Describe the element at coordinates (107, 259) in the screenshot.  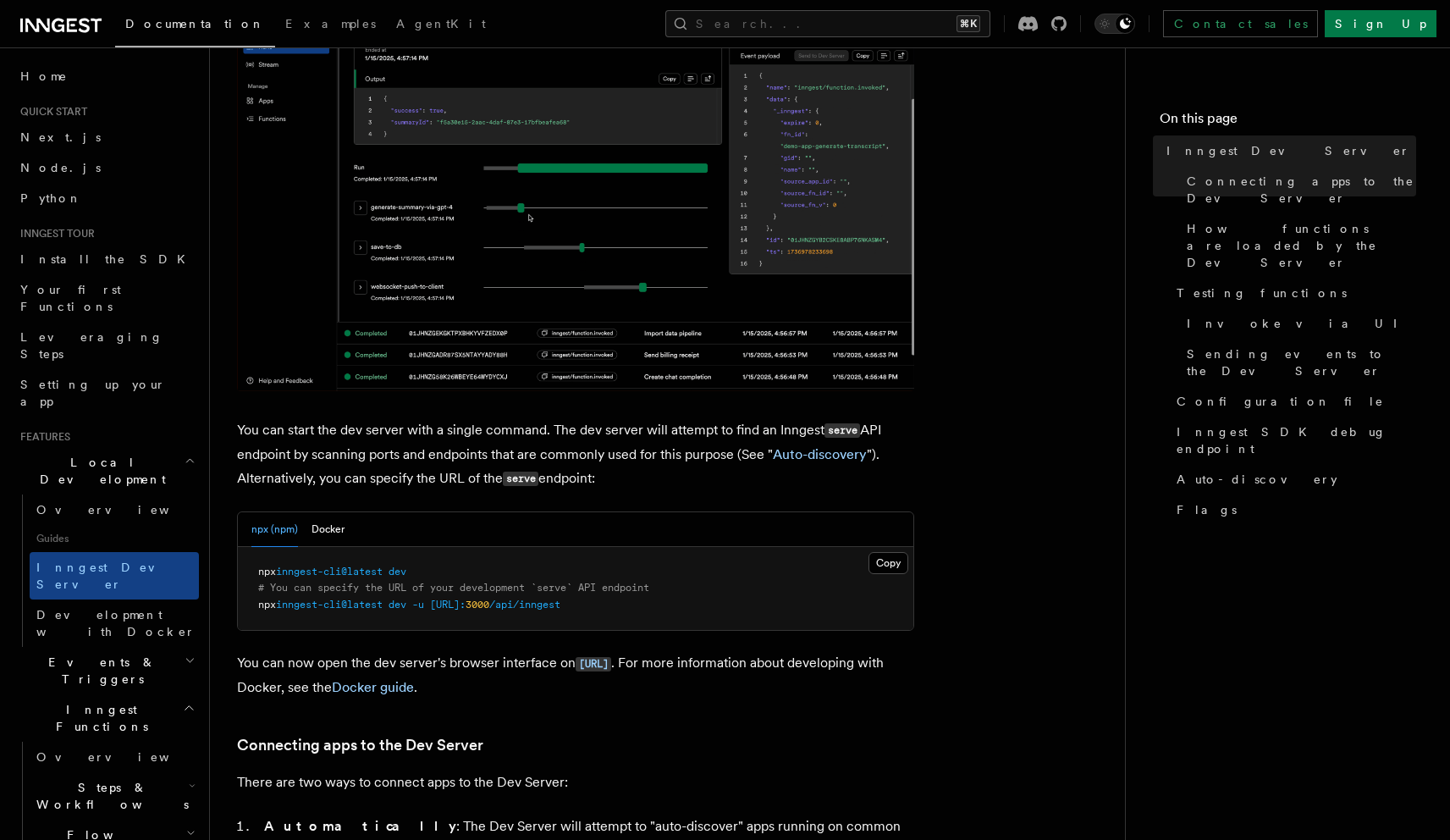
I see `span: Install the SDK` at that location.